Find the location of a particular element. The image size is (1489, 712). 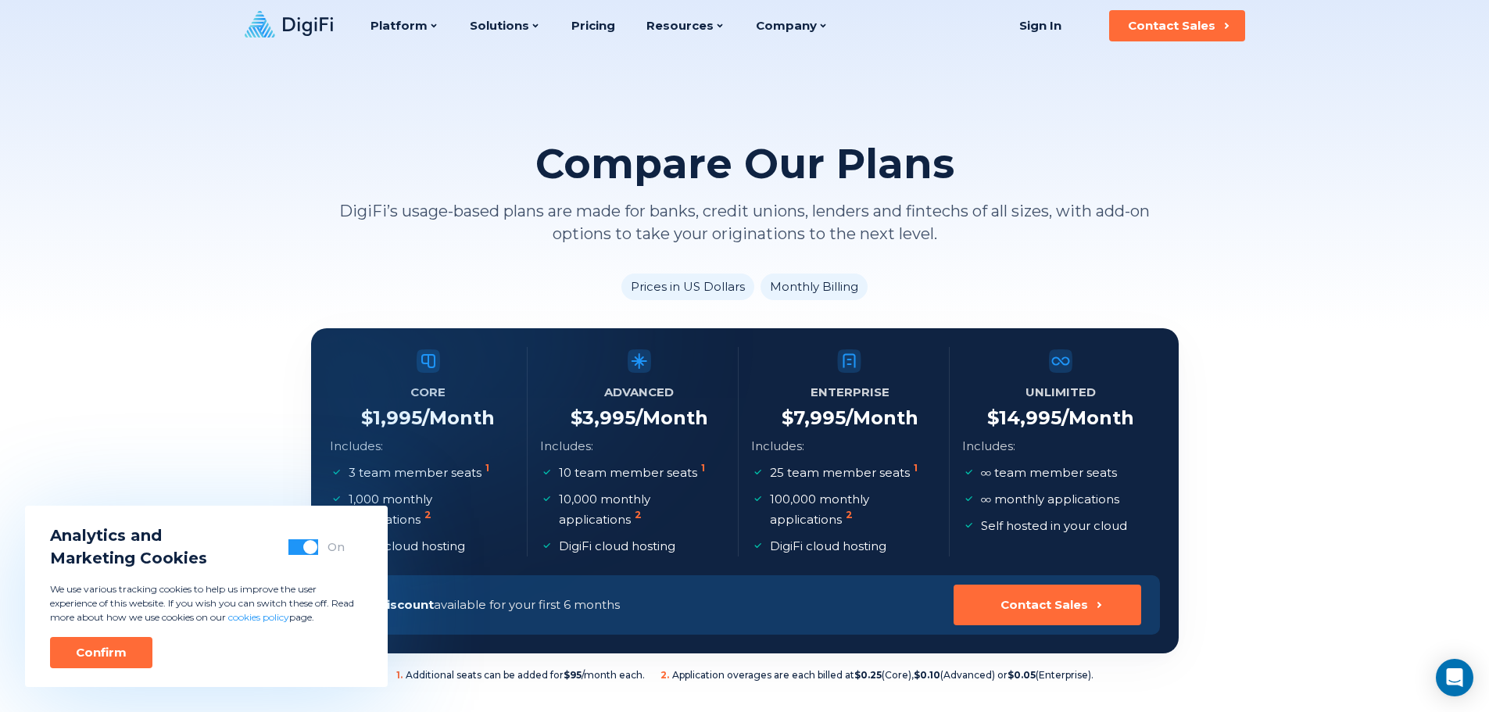

b: $0.25 is located at coordinates (868, 675).